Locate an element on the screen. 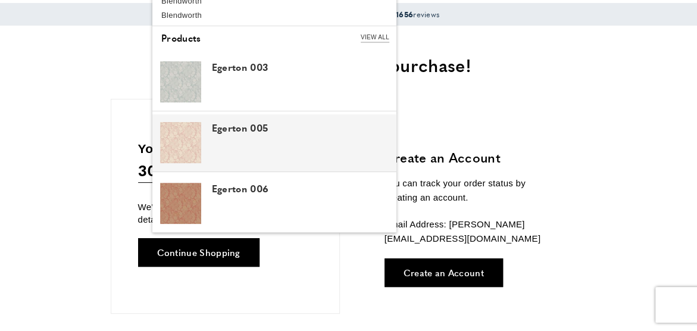 This screenshot has height=331, width=697. img: Egerton 006 is located at coordinates (180, 203).